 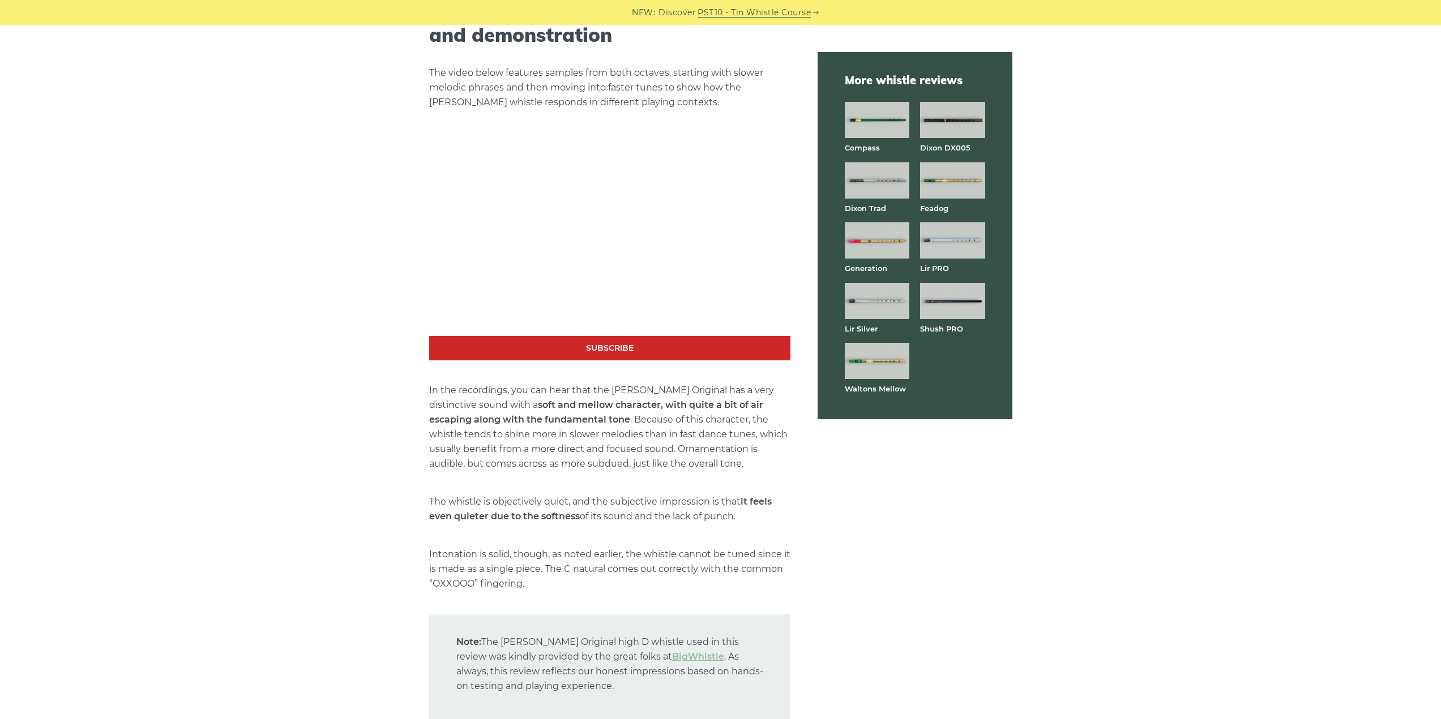 What do you see at coordinates (877, 241) in the screenshot?
I see `img: Generation brass tin whistle full front view` at bounding box center [877, 241].